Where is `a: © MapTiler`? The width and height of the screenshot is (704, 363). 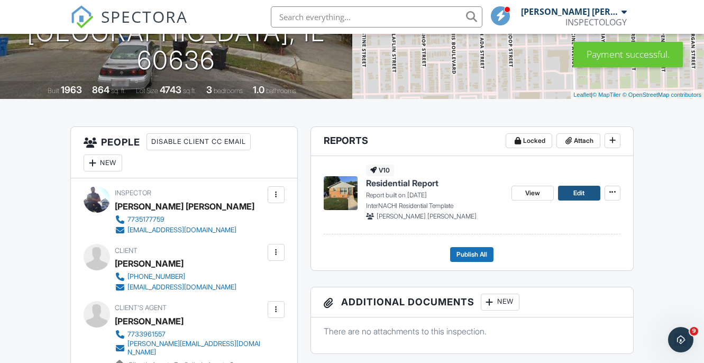 a: © MapTiler is located at coordinates (607, 95).